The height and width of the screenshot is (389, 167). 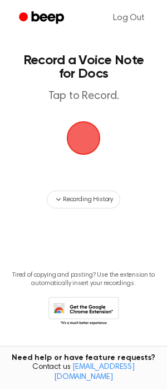 I want to click on button: Beep Logo, so click(x=84, y=138).